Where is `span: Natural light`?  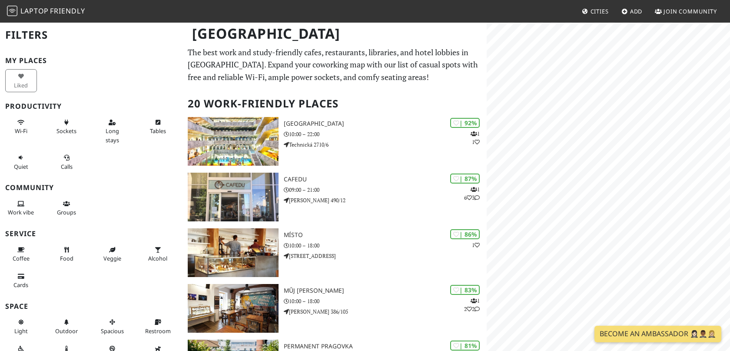
span: Natural light is located at coordinates (21, 331).